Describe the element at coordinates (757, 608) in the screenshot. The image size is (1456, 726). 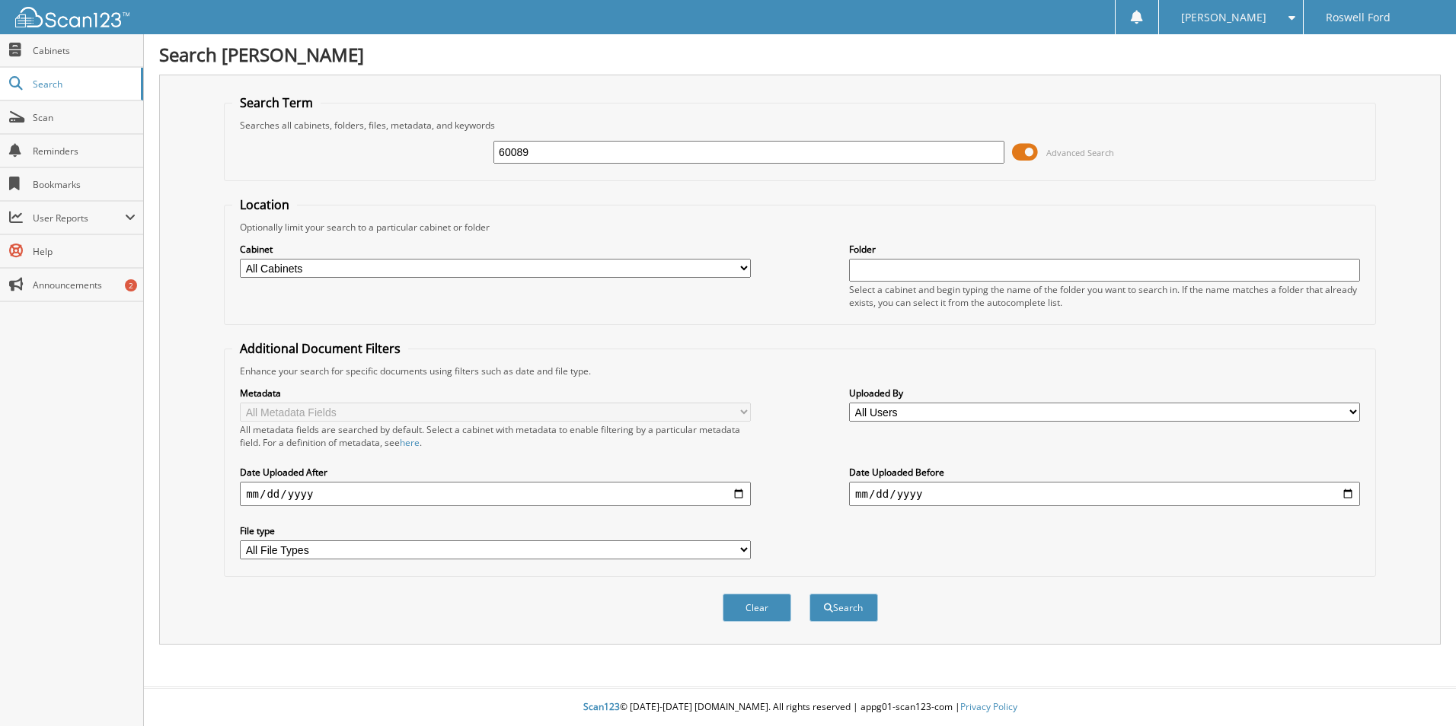
I see `button: Clear` at that location.